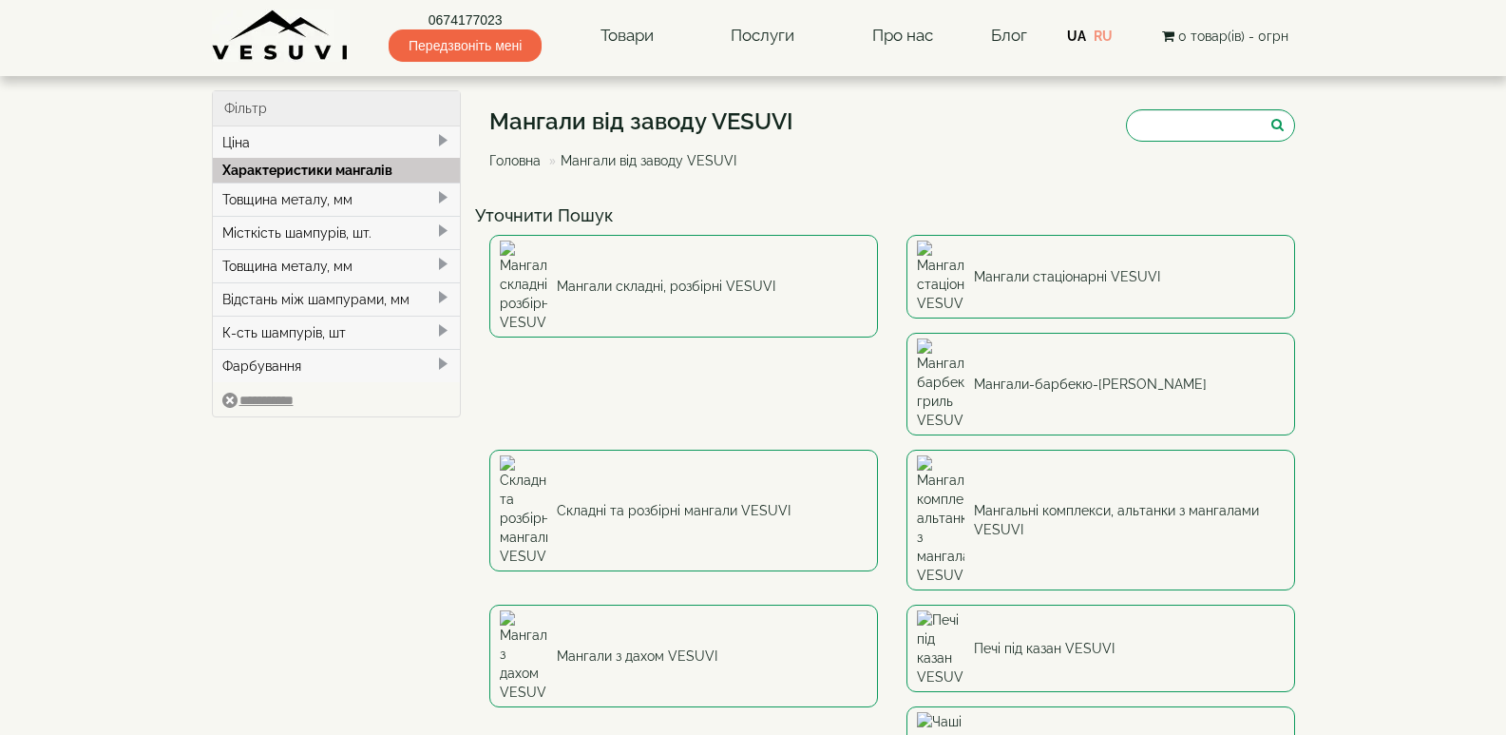 Image resolution: width=1506 pixels, height=735 pixels. What do you see at coordinates (683, 286) in the screenshot?
I see `a: Мангали складні, розбірні VESUVI Мангали складні, розбірні VESUVI` at bounding box center [683, 286].